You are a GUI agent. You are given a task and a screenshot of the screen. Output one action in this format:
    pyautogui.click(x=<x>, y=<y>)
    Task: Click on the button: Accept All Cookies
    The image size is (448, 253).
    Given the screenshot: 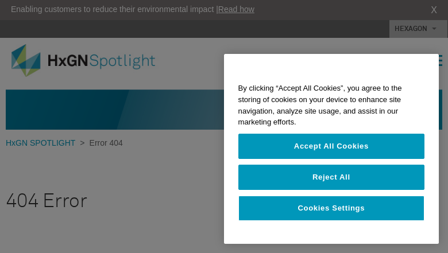 What is the action you would take?
    pyautogui.click(x=332, y=147)
    